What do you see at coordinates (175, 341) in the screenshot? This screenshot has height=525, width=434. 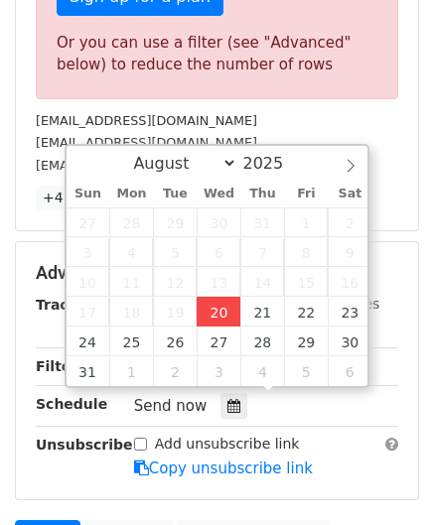 I see `span: August 26, 2025` at bounding box center [175, 341].